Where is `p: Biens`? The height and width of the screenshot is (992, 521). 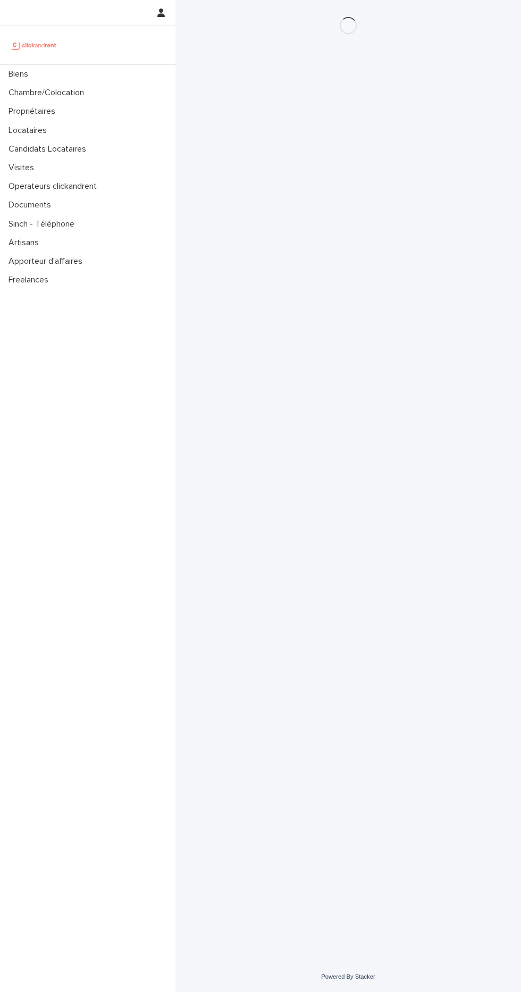 p: Biens is located at coordinates (20, 74).